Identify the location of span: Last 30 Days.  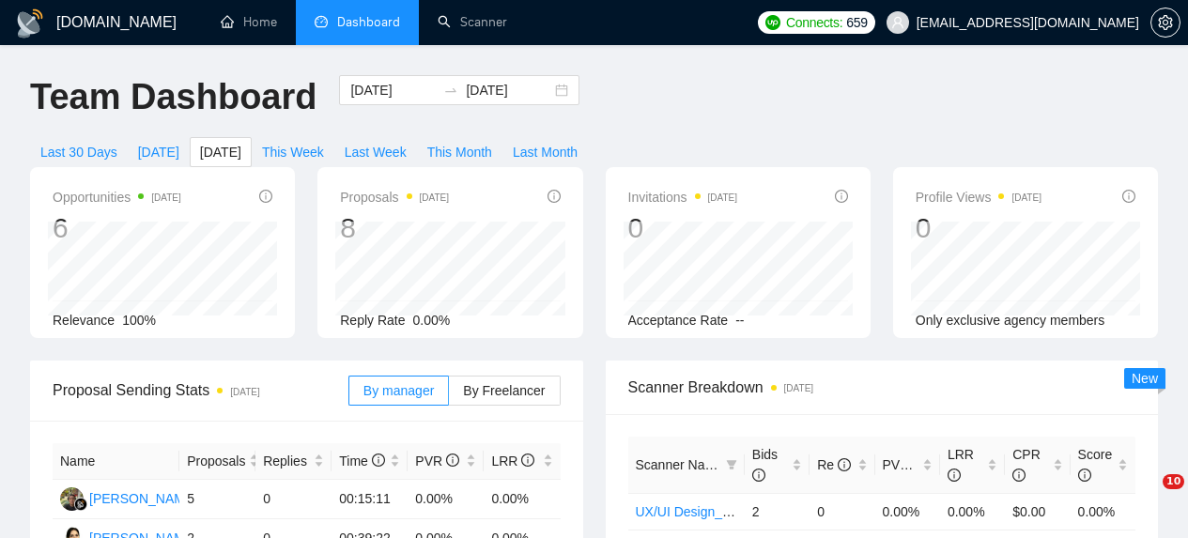
(79, 152).